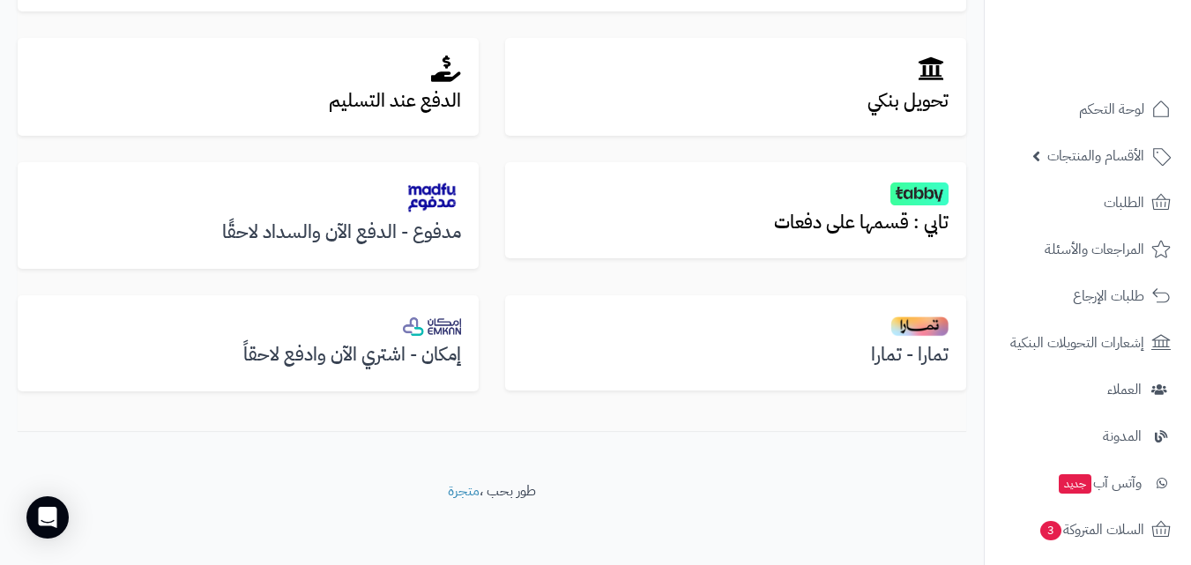  I want to click on span: طلبات الإرجاع, so click(1108, 296).